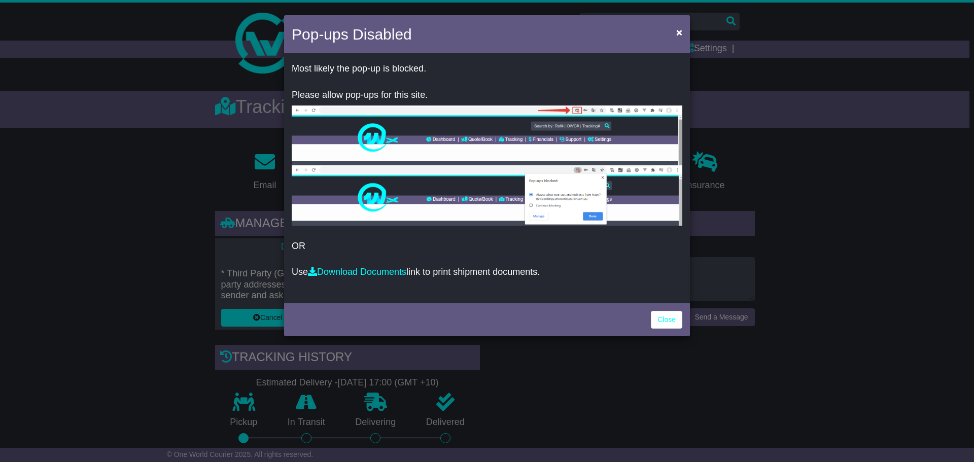 The width and height of the screenshot is (974, 462). I want to click on button: Close, so click(679, 32).